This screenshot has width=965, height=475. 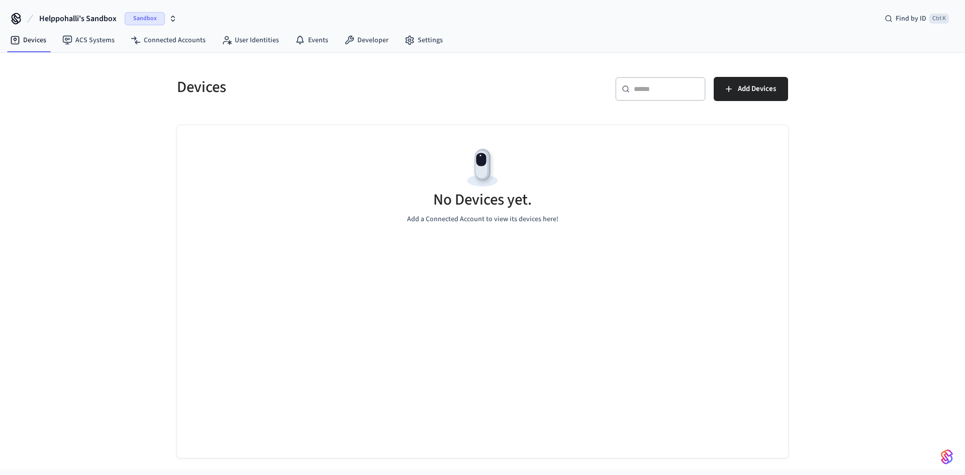 I want to click on button: Add Devices, so click(x=751, y=89).